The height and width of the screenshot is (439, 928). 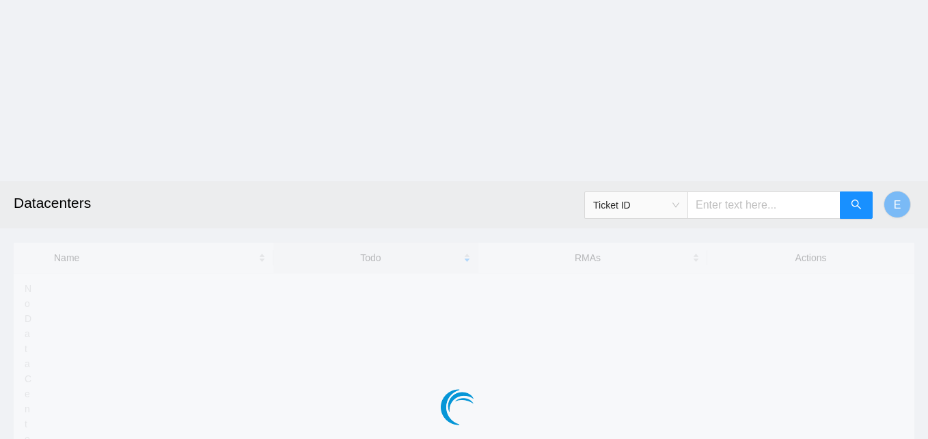 I want to click on button: search, so click(x=856, y=205).